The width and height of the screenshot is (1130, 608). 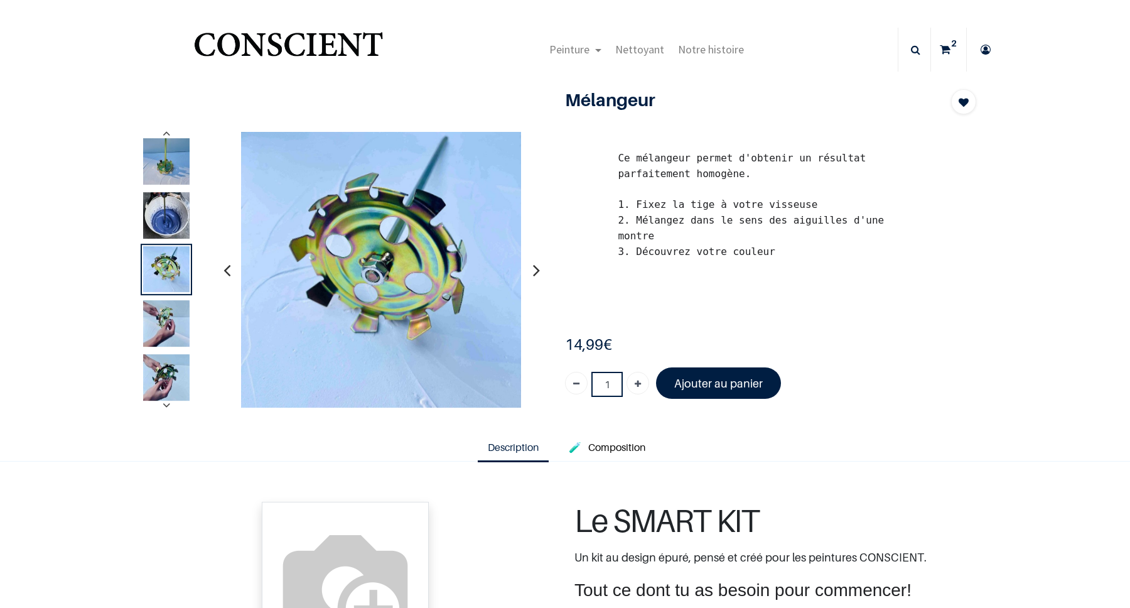 I want to click on span: Logo of Conscient, so click(x=288, y=50).